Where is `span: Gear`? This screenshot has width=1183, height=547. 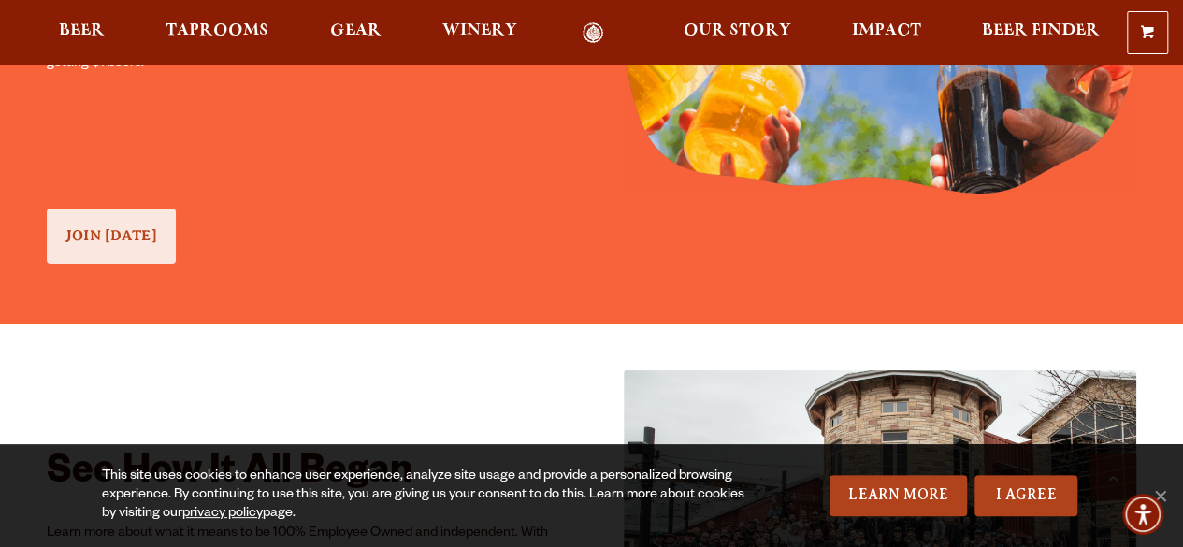 span: Gear is located at coordinates (355, 31).